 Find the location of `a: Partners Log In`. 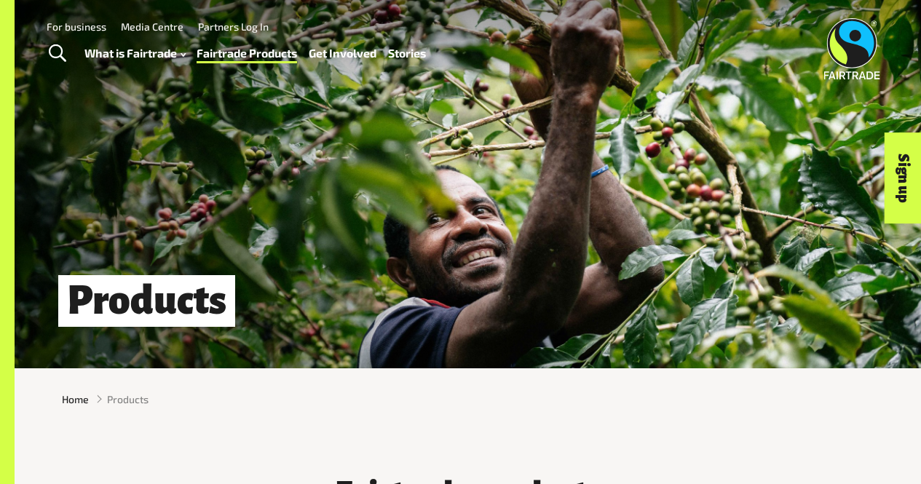

a: Partners Log In is located at coordinates (233, 26).